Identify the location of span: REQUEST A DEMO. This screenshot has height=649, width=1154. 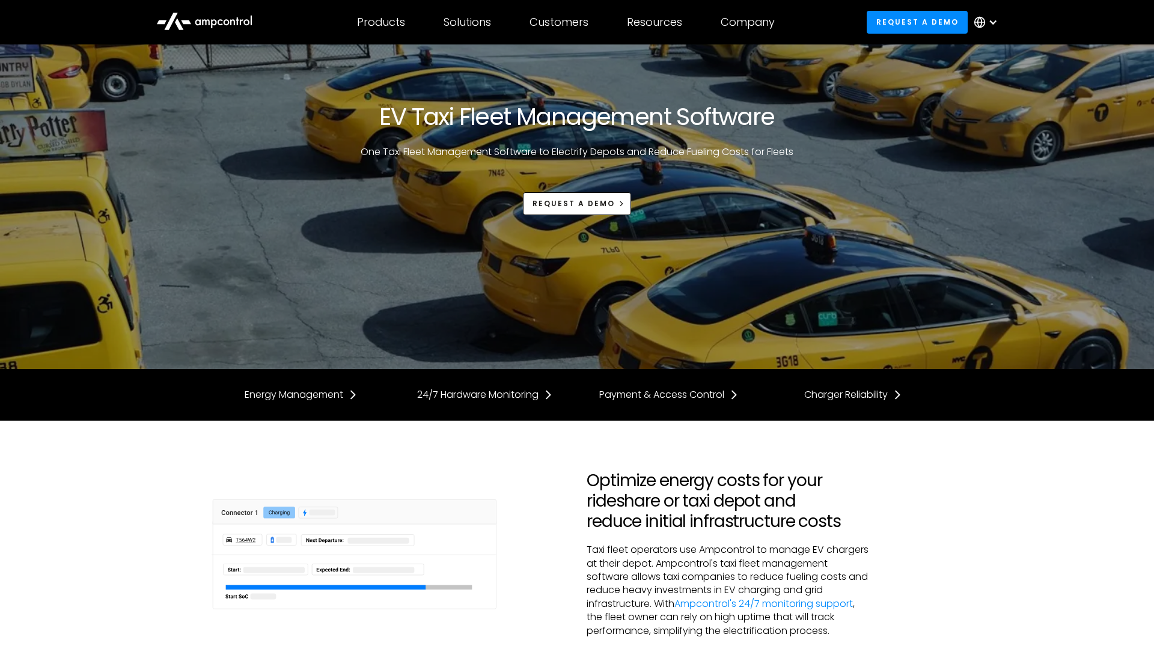
(574, 203).